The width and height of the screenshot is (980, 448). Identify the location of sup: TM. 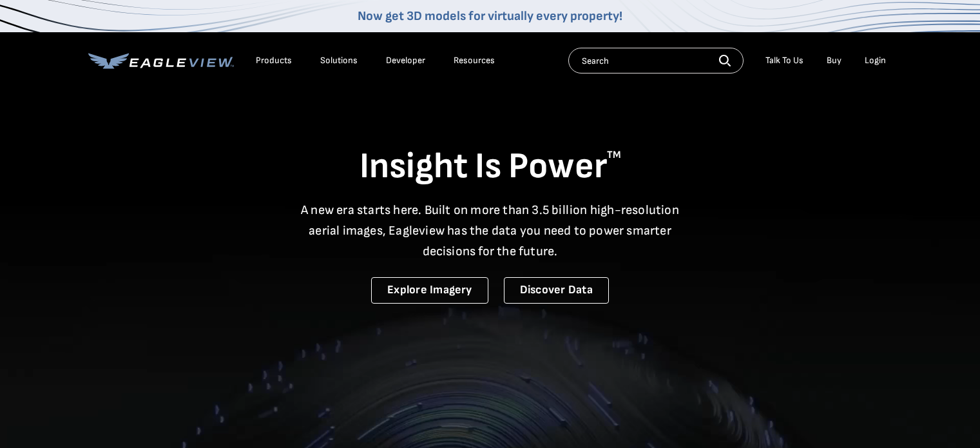
(614, 155).